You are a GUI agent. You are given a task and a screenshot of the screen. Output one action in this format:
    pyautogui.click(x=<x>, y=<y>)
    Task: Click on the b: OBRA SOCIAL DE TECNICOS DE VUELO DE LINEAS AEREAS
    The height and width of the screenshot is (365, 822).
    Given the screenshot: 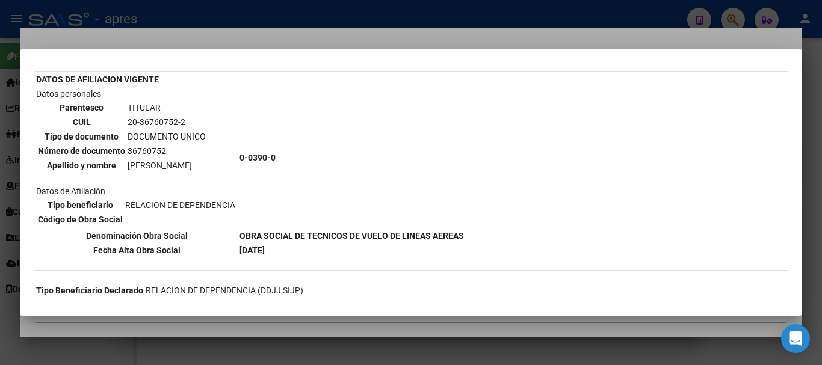 What is the action you would take?
    pyautogui.click(x=351, y=236)
    